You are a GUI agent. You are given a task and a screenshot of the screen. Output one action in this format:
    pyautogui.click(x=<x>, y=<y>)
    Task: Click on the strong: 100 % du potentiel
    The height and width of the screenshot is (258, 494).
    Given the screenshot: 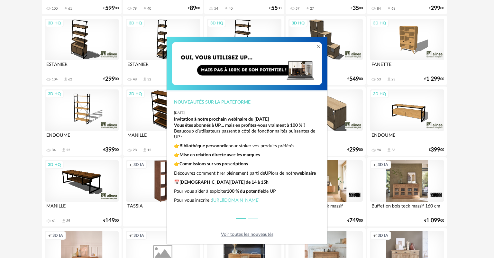 What is the action you would take?
    pyautogui.click(x=245, y=191)
    